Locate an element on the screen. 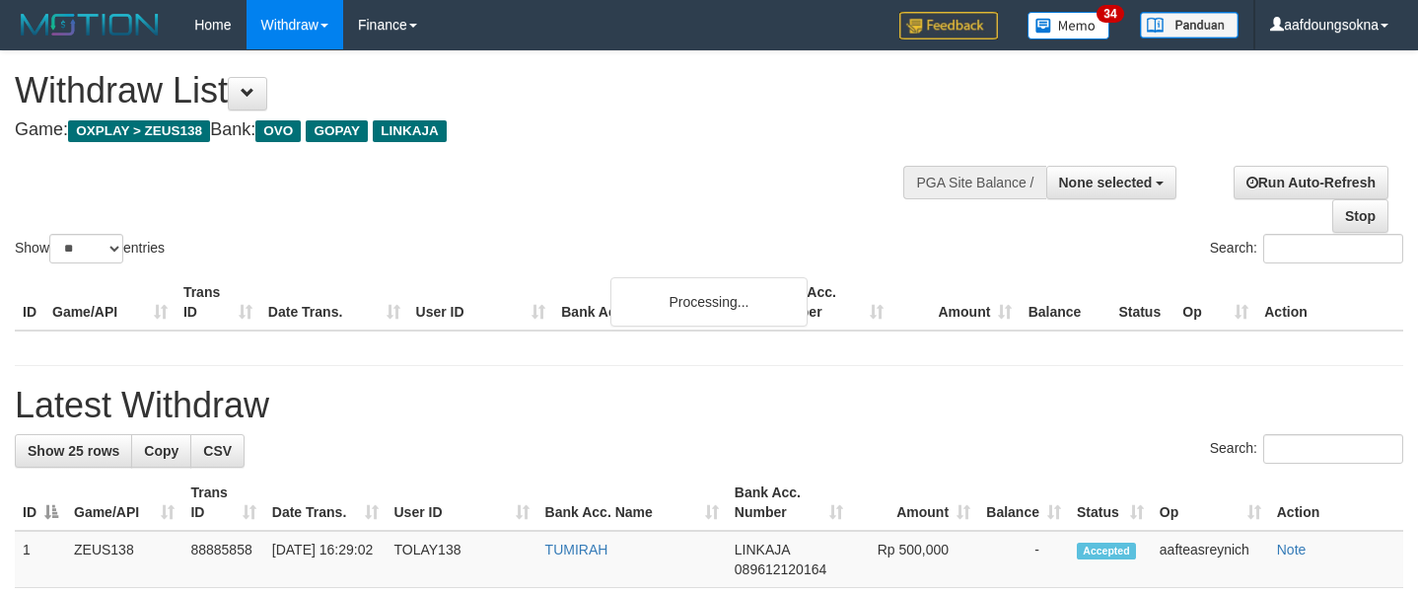 The image size is (1418, 595). th: Game/API is located at coordinates (109, 302).